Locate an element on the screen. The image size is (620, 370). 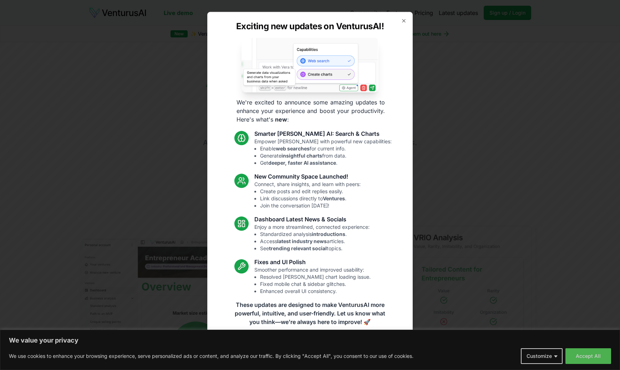
li: Generate from data. is located at coordinates (326, 156).